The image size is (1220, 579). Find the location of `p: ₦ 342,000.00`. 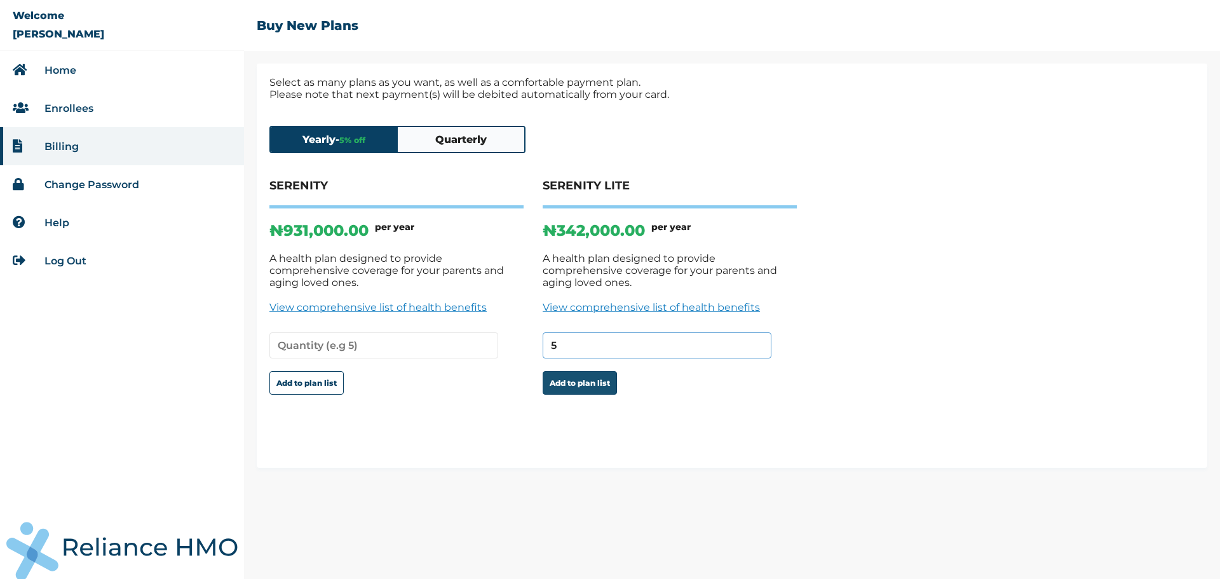

p: ₦ 342,000.00 is located at coordinates (594, 230).